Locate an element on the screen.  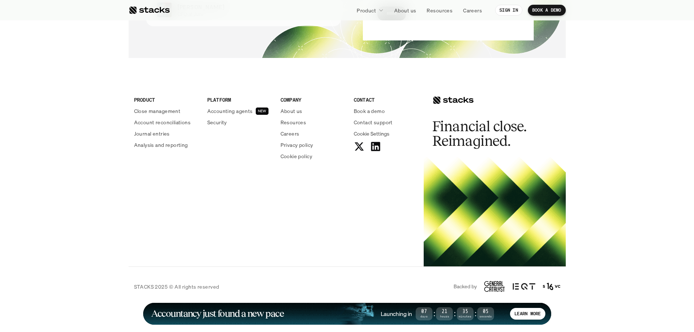
a: Book a demo is located at coordinates (386, 111).